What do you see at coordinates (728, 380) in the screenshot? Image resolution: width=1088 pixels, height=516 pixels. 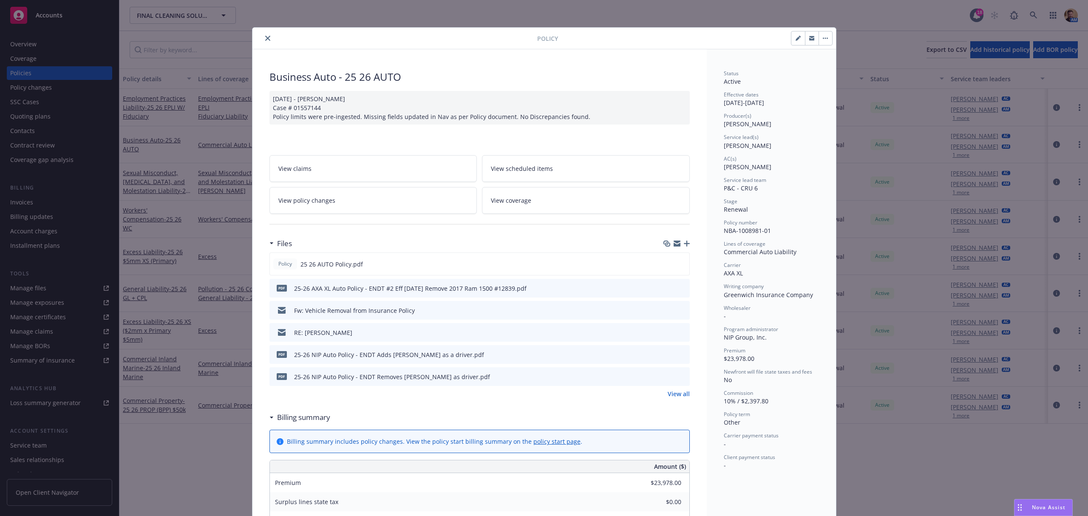 I see `span: No` at bounding box center [728, 380].